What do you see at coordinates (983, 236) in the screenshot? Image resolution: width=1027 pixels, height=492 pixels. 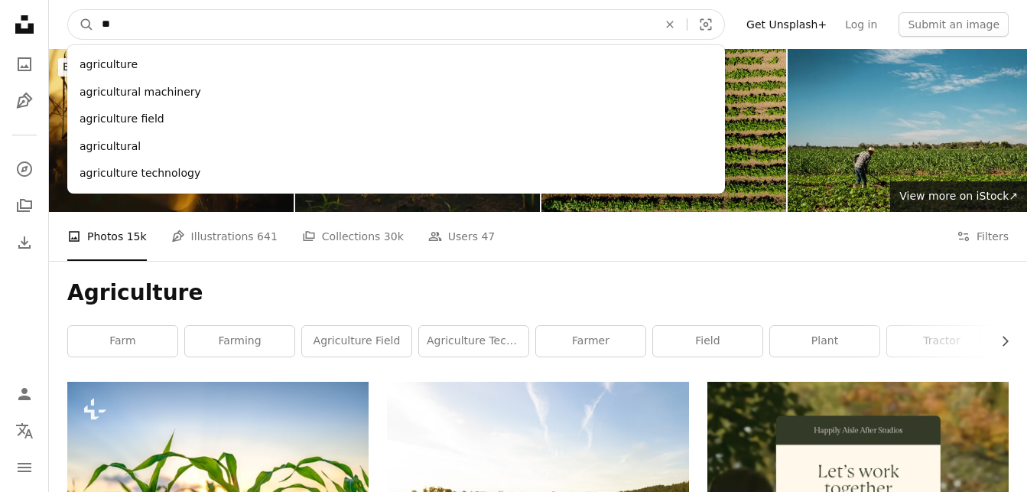 I see `button: Filters` at bounding box center [983, 236].